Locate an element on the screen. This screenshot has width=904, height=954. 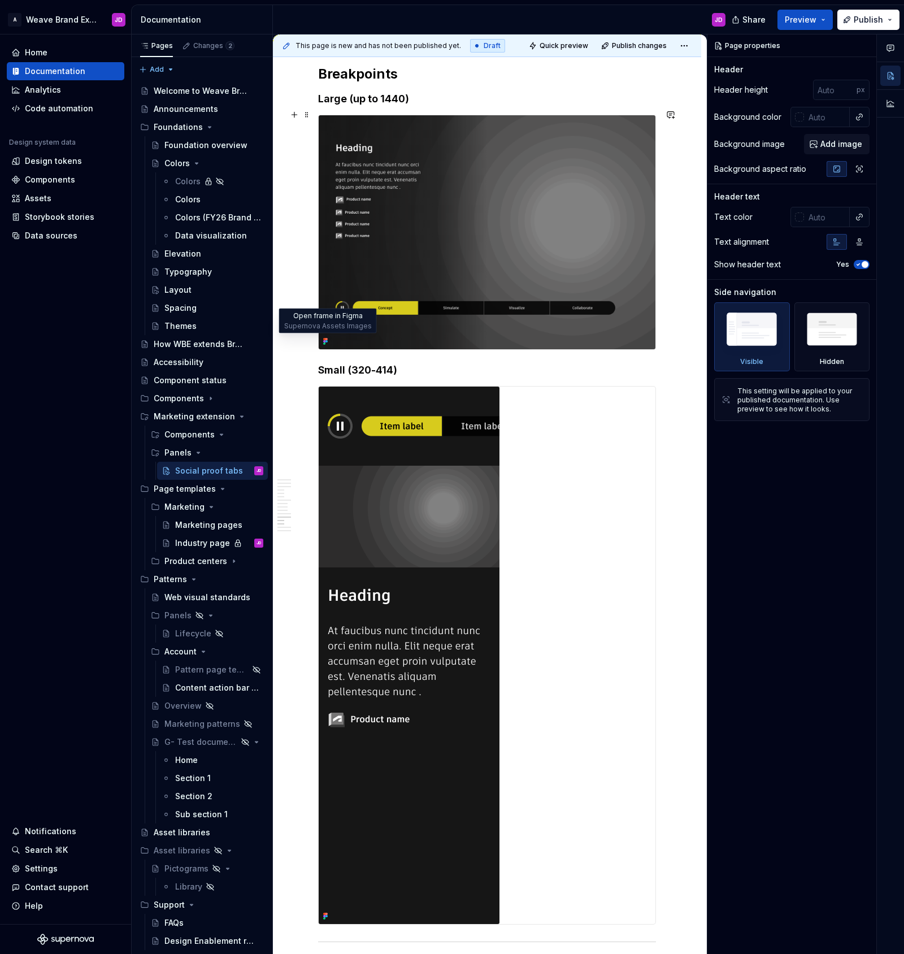
div: FAQs is located at coordinates (174, 923).